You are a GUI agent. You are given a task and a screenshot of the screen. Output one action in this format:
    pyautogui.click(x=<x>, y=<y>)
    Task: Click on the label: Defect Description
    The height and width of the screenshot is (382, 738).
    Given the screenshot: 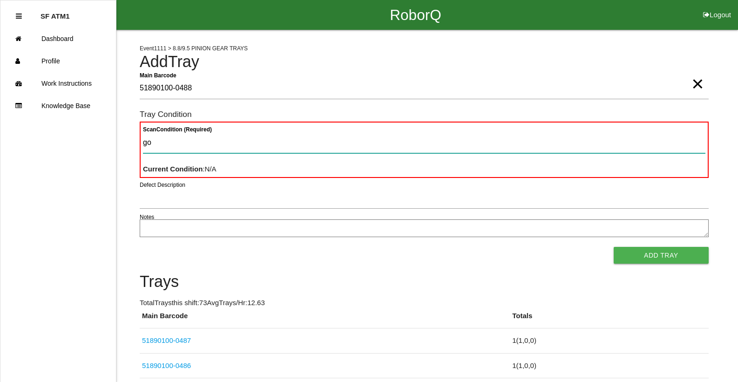 What is the action you would take?
    pyautogui.click(x=163, y=185)
    